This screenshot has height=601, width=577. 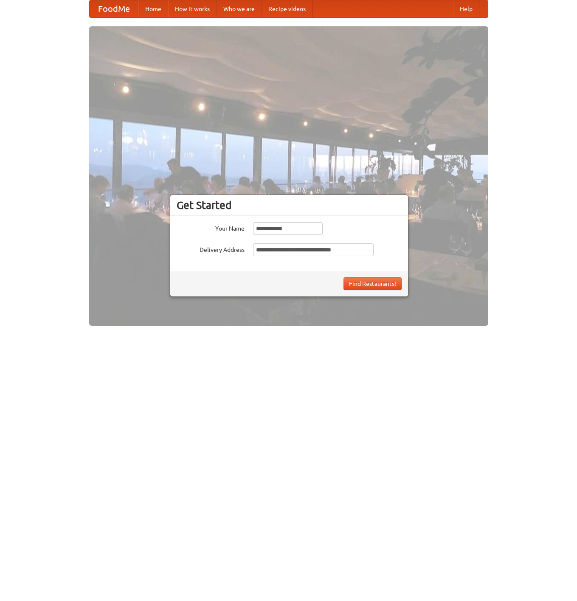 What do you see at coordinates (287, 9) in the screenshot?
I see `a: Recipe videos` at bounding box center [287, 9].